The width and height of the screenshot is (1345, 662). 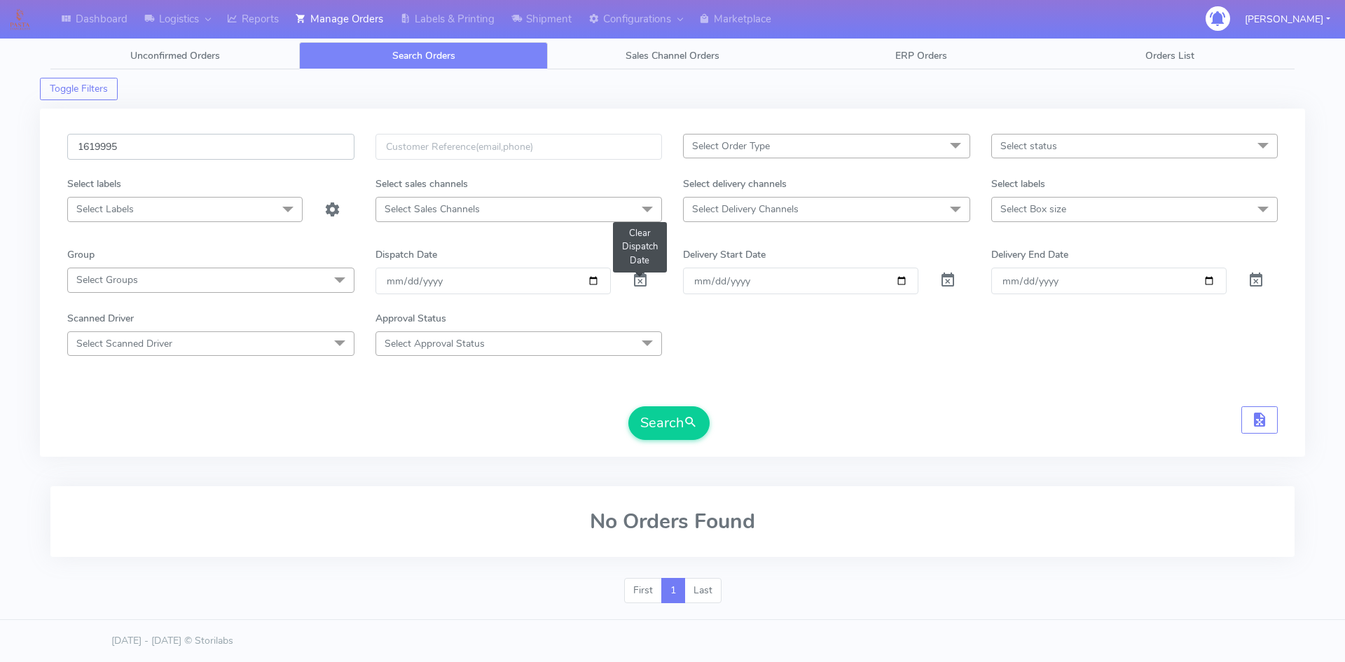 What do you see at coordinates (100, 318) in the screenshot?
I see `label: Scanned Driver` at bounding box center [100, 318].